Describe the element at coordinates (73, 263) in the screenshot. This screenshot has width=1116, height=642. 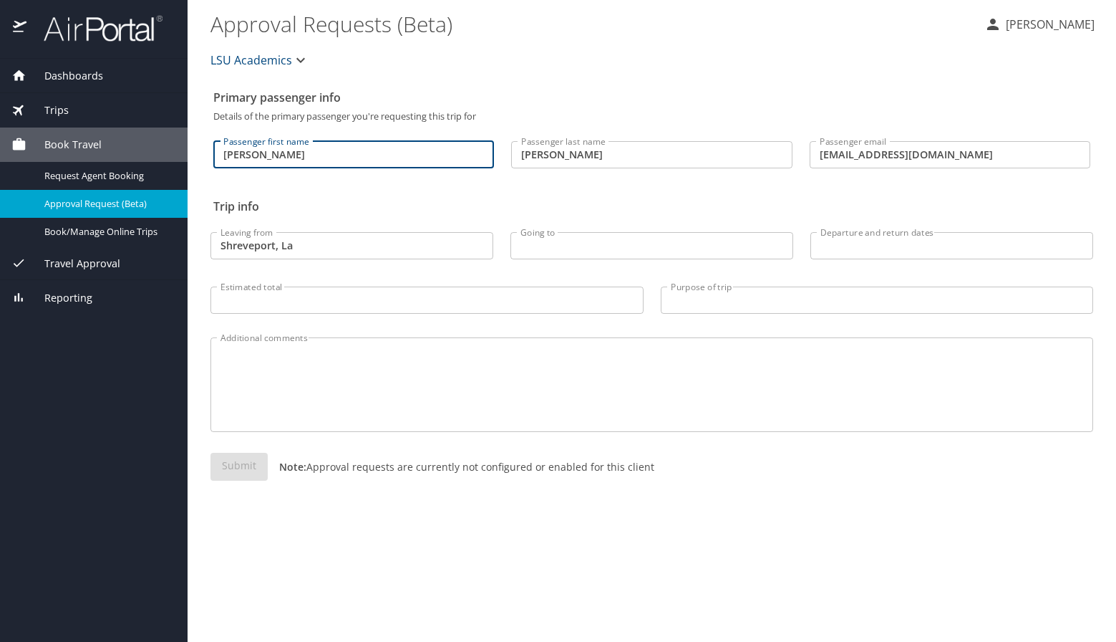
I see `span: Travel Approval` at that location.